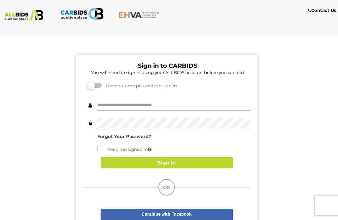 Image resolution: width=338 pixels, height=220 pixels. Describe the element at coordinates (140, 15) in the screenshot. I see `img: EHVA.com.au` at that location.